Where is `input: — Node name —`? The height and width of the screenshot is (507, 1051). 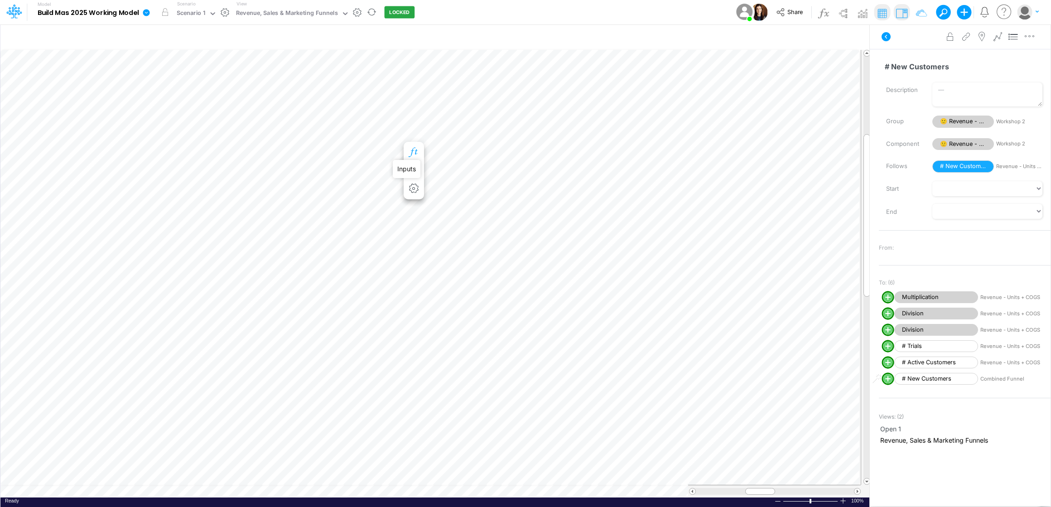 input: — Node name — is located at coordinates (961, 67).